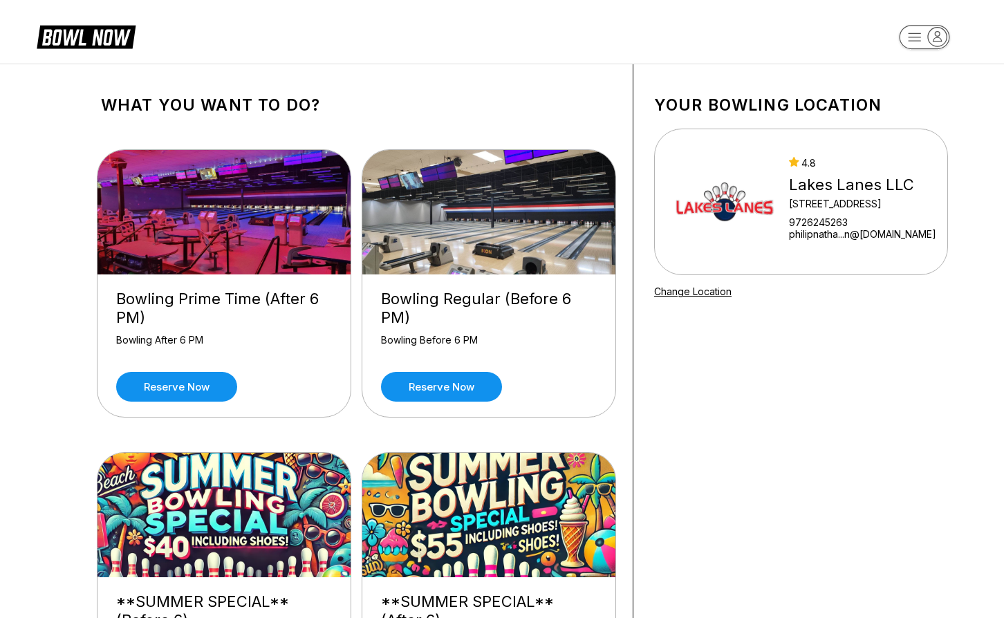 This screenshot has width=1004, height=618. Describe the element at coordinates (862, 162) in the screenshot. I see `div: 4.8` at that location.